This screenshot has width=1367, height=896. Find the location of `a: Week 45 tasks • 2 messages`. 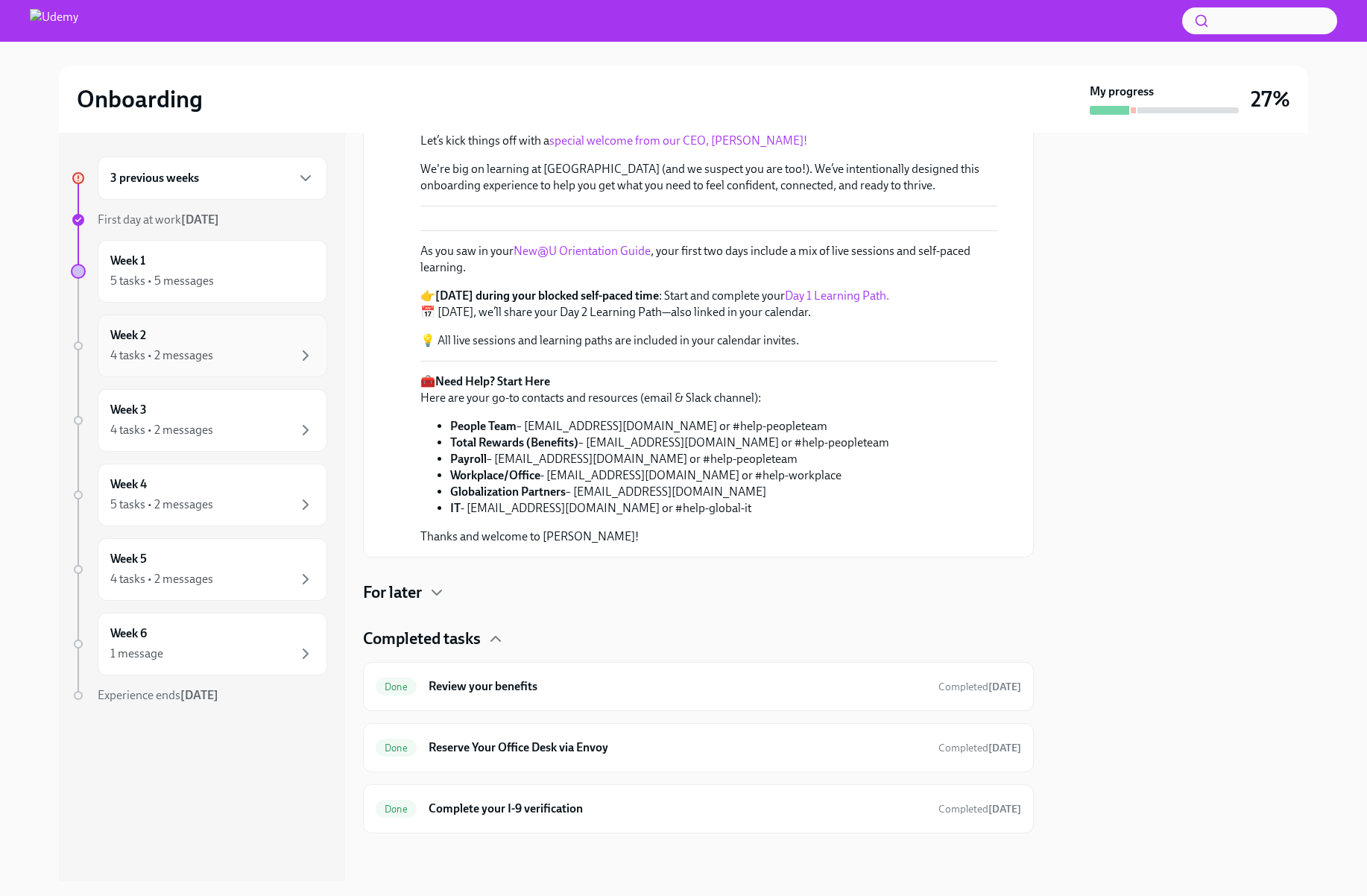

a: Week 45 tasks • 2 messages is located at coordinates (199, 495).